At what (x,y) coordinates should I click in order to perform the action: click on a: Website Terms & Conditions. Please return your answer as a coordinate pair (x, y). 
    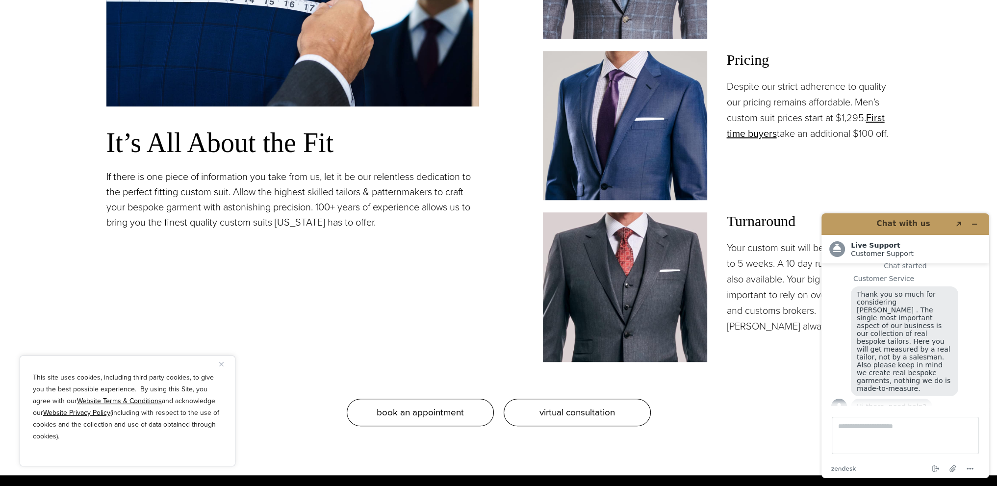
    Looking at the image, I should click on (119, 401).